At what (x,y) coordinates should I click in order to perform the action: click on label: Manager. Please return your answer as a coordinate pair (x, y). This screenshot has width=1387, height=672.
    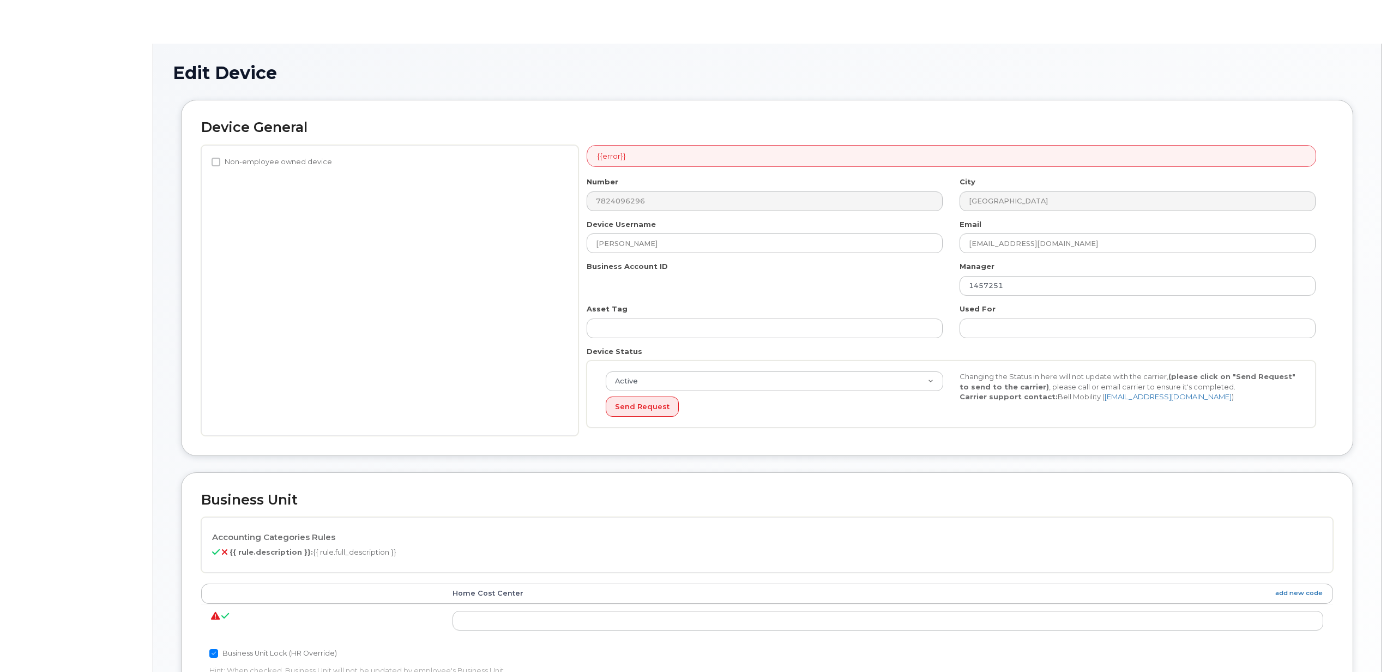
    Looking at the image, I should click on (977, 266).